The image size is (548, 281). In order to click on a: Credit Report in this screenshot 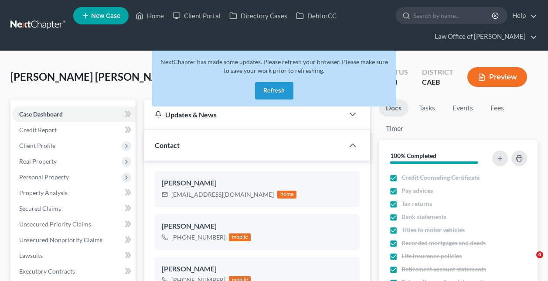, I will do `click(74, 130)`.